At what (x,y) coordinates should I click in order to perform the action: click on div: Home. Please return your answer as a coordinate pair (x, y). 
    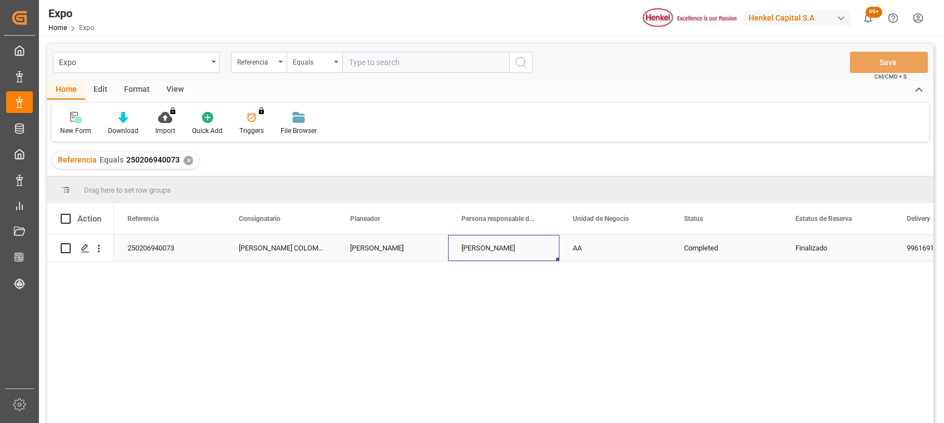
    Looking at the image, I should click on (66, 90).